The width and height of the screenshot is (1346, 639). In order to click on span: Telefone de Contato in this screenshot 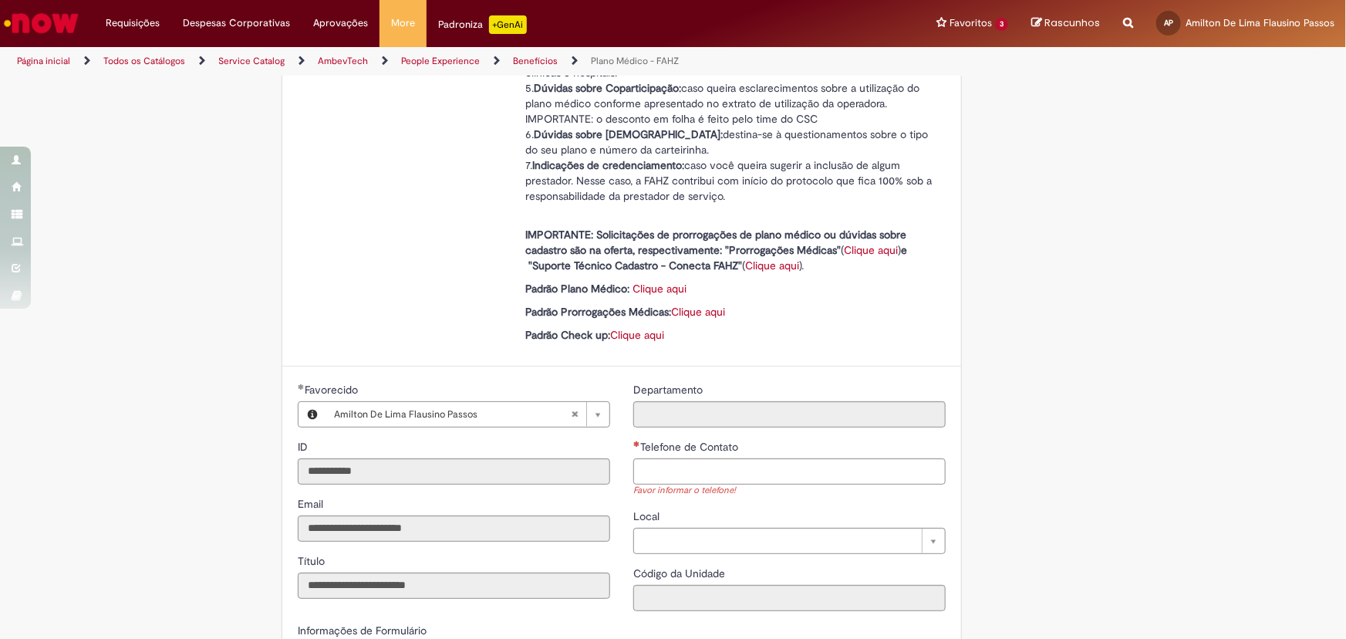, I will do `click(690, 447)`.